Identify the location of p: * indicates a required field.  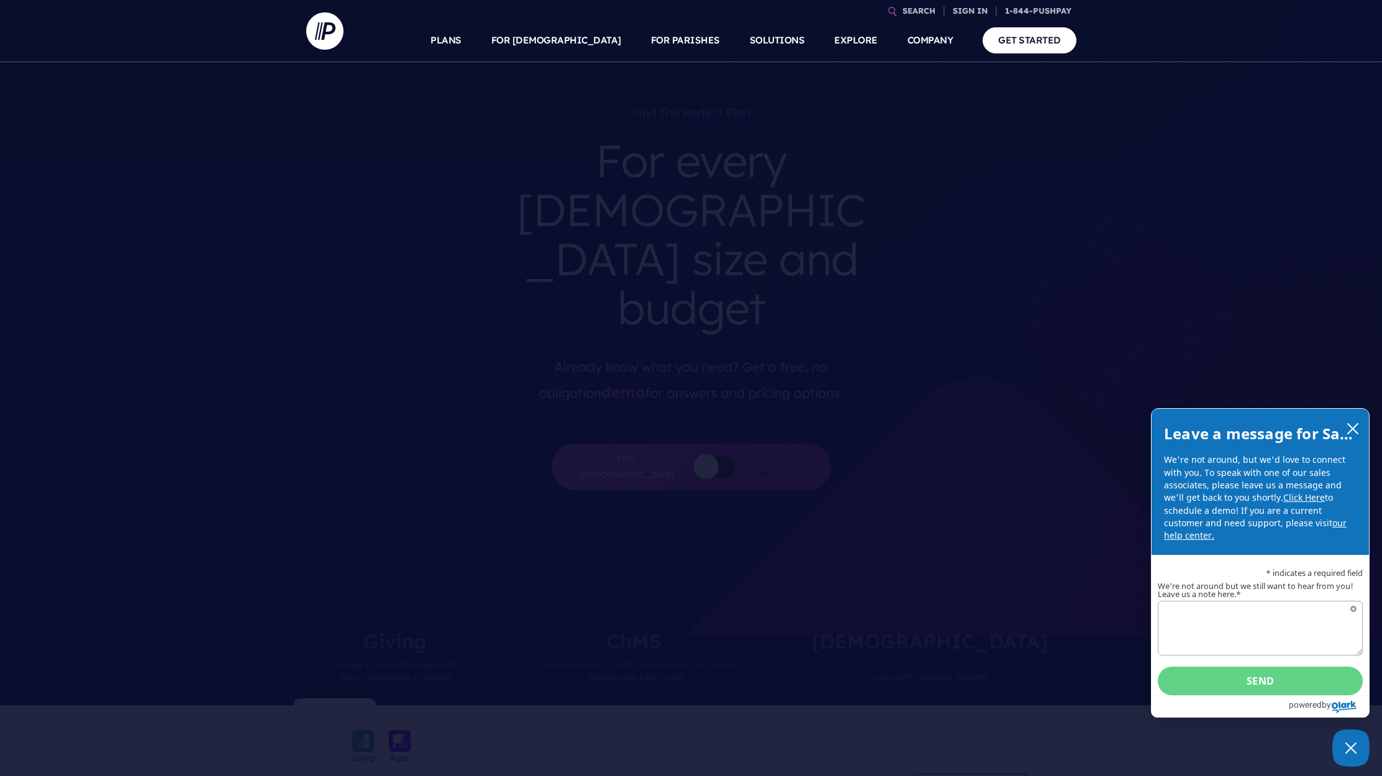
(1260, 573).